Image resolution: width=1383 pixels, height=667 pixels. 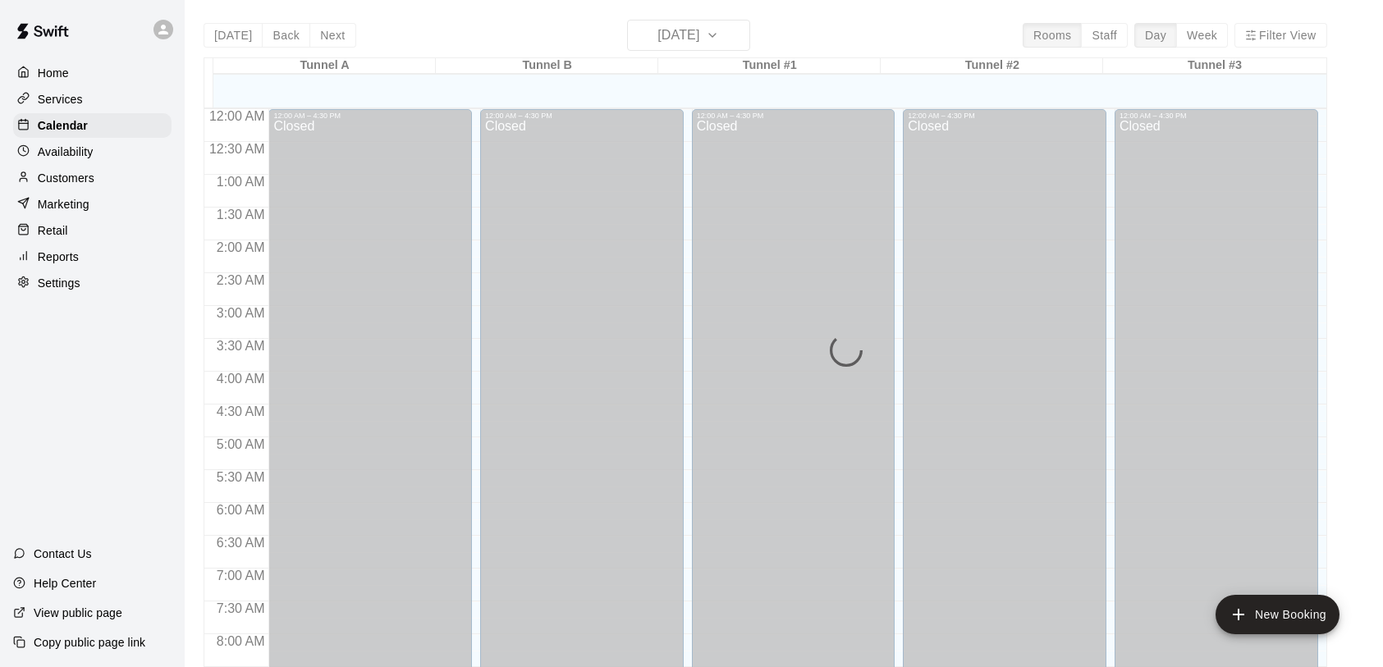 I want to click on div: Tunnel A, so click(x=324, y=66).